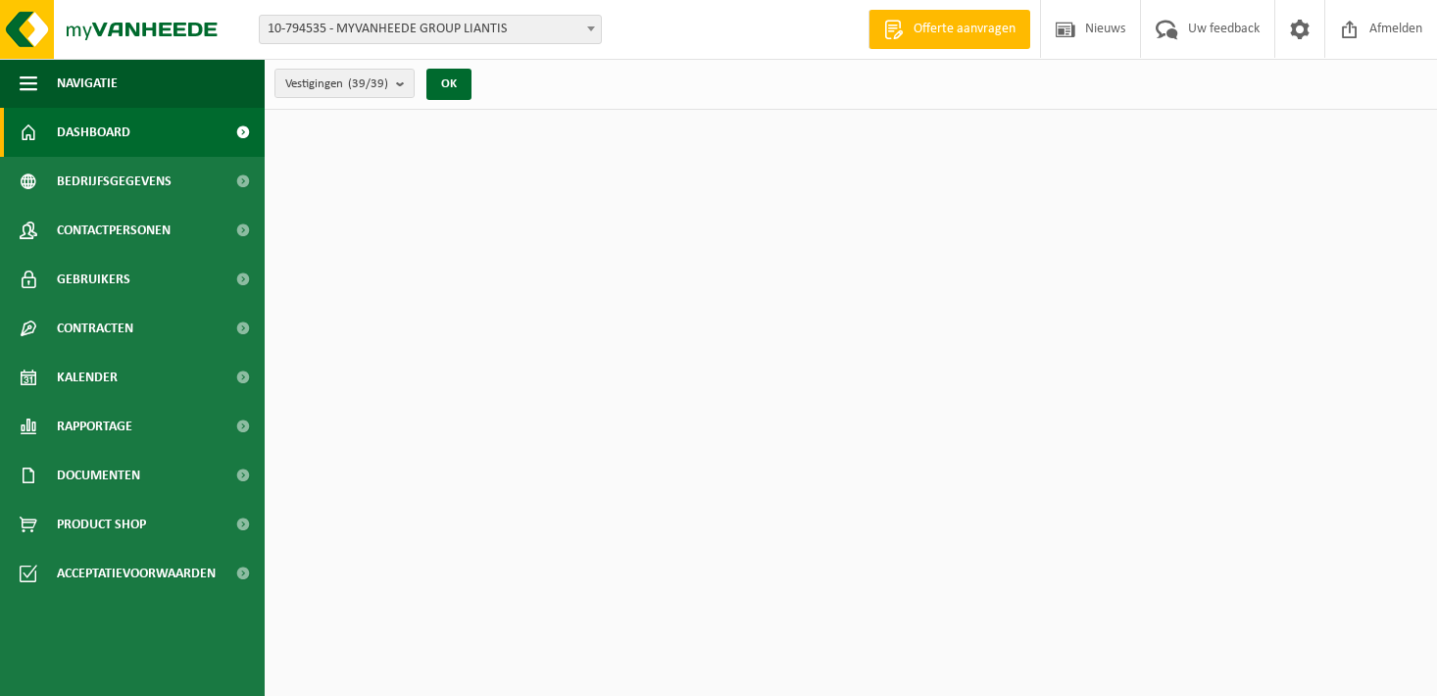 The width and height of the screenshot is (1437, 696). Describe the element at coordinates (93, 132) in the screenshot. I see `span: Dashboard` at that location.